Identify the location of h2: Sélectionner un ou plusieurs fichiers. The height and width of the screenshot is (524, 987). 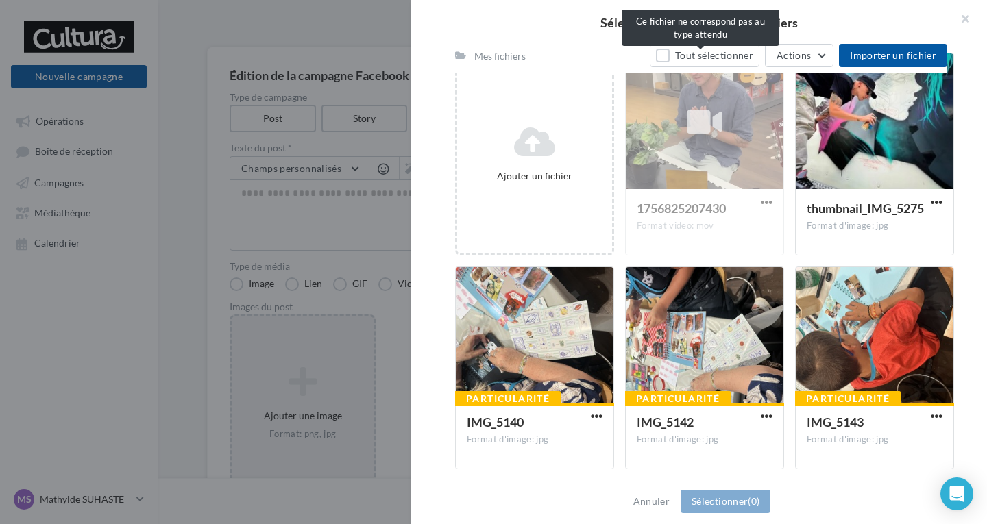
(699, 23).